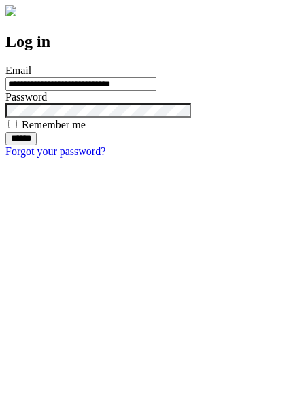 The image size is (306, 405). Describe the element at coordinates (26, 97) in the screenshot. I see `label: Password` at that location.